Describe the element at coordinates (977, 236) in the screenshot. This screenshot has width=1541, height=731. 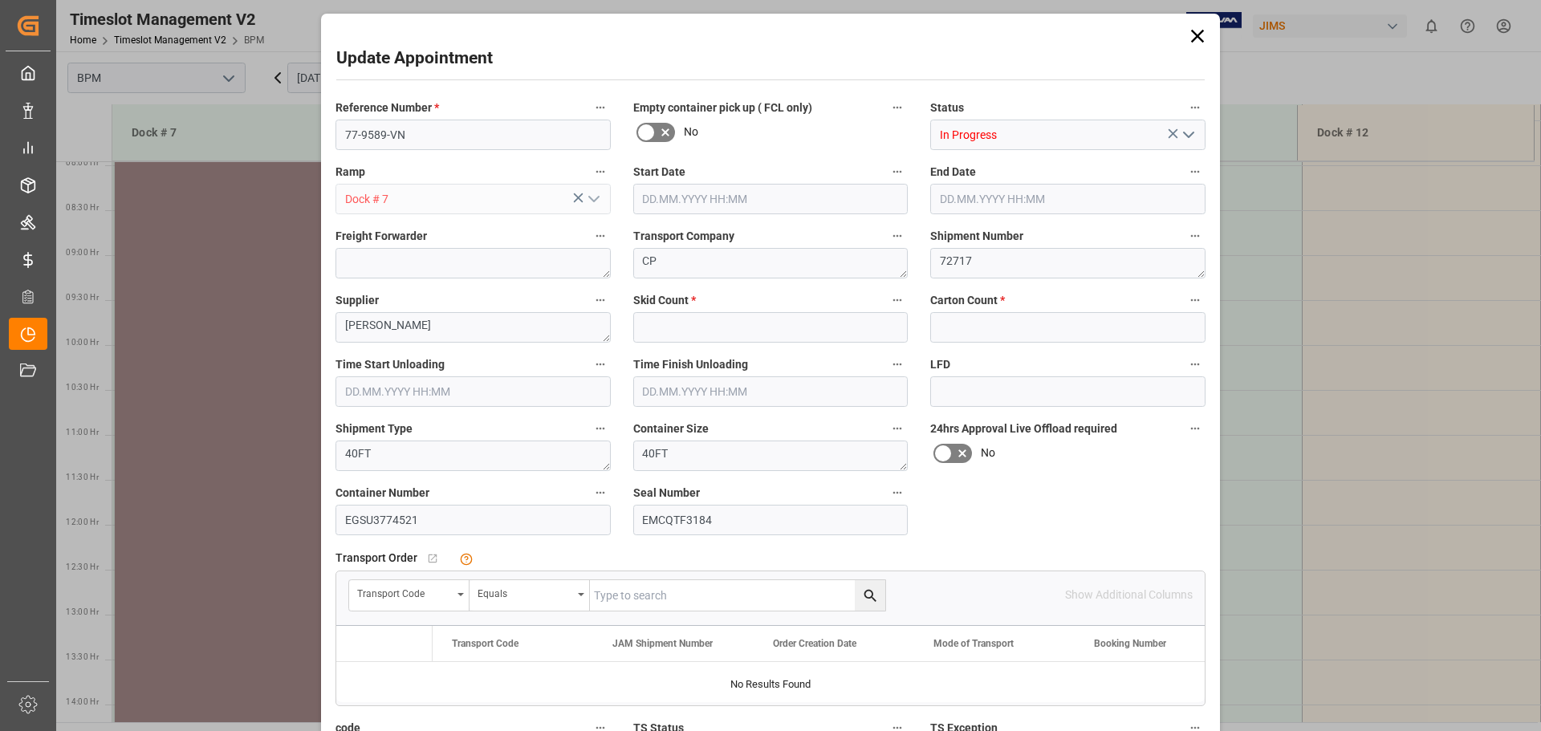
I see `span: Shipment Number` at that location.